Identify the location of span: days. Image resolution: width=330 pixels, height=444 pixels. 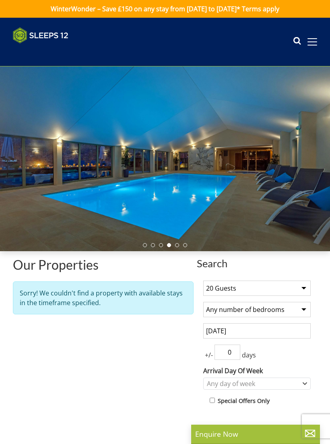
(249, 355).